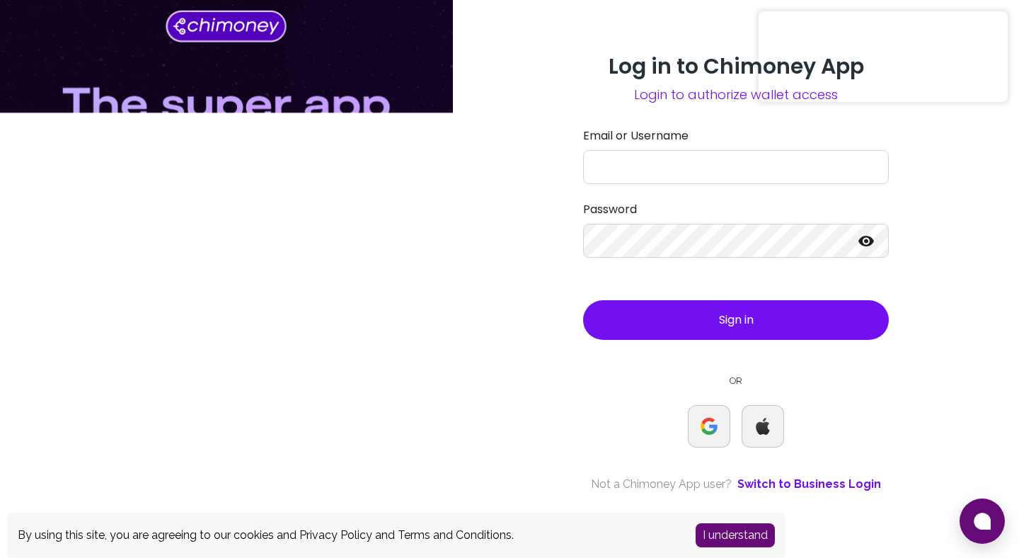 This screenshot has height=558, width=1019. I want to click on label: Email or Username, so click(736, 136).